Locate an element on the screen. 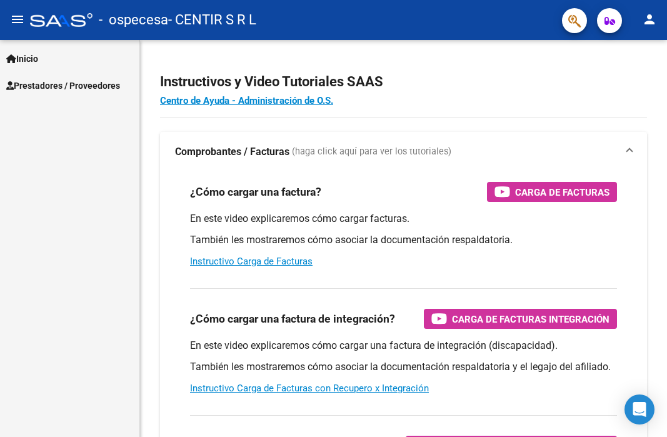 The image size is (667, 437). mat-icon: menu is located at coordinates (18, 19).